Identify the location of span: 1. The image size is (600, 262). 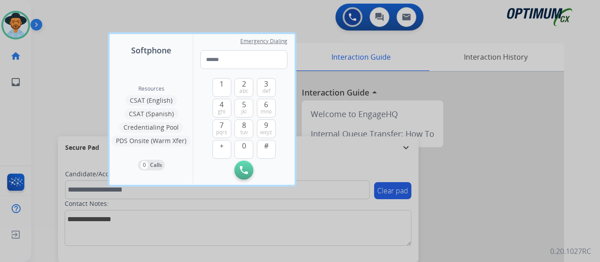
(221, 84).